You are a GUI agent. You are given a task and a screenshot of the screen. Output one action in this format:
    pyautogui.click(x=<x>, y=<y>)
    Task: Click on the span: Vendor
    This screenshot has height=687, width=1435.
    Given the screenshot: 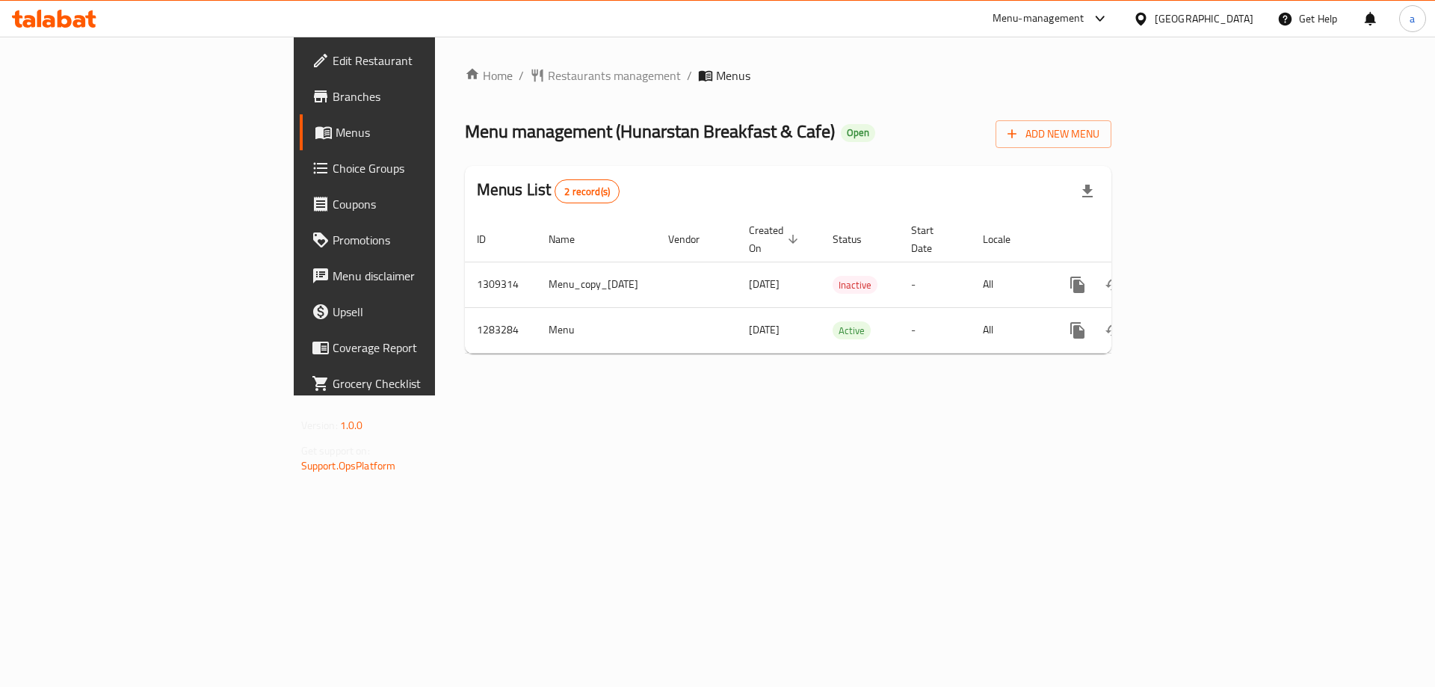 What is the action you would take?
    pyautogui.click(x=693, y=239)
    